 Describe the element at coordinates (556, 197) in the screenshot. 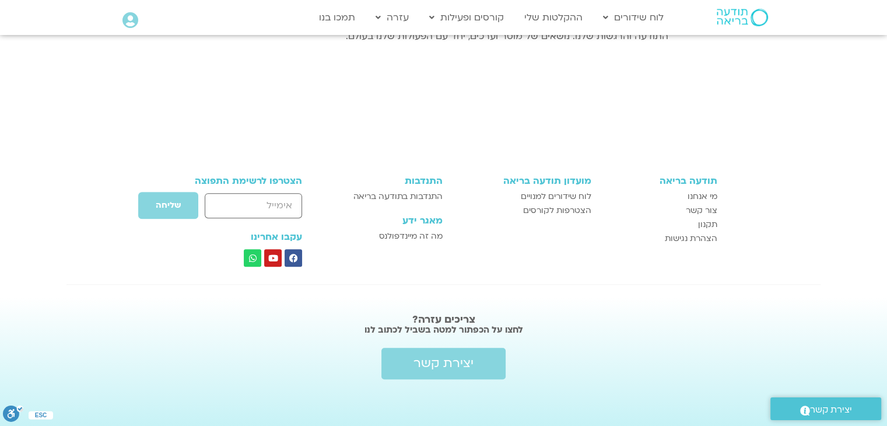

I see `span: לוח שידורים למנויים` at that location.